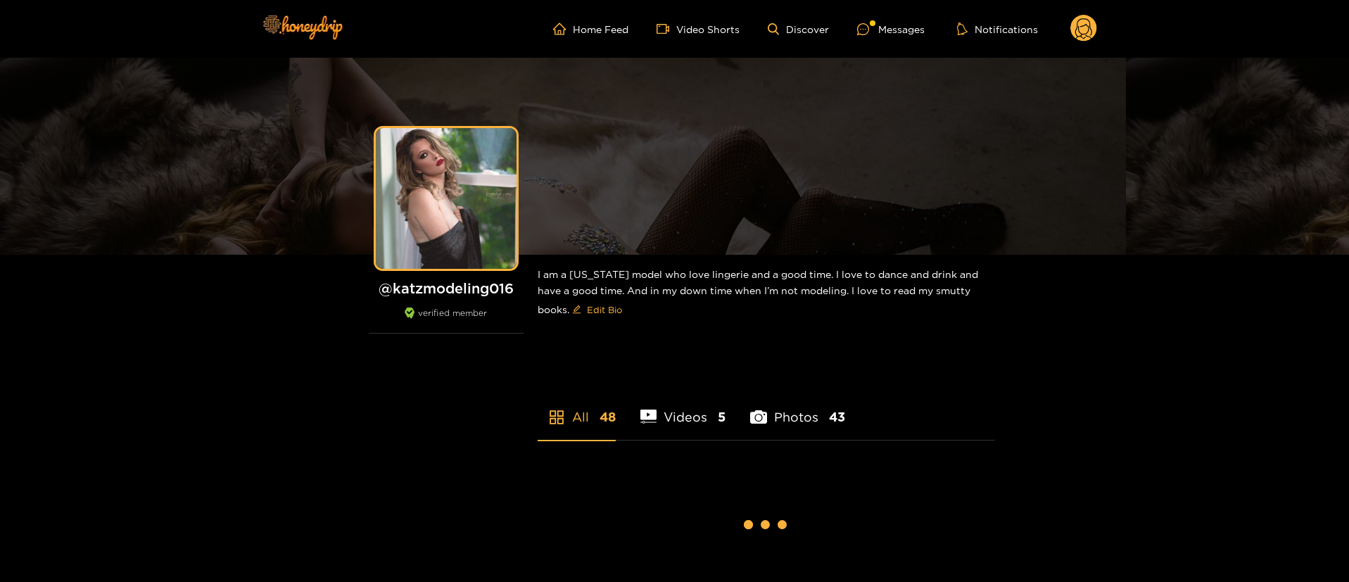  I want to click on a: Home Feed, so click(590, 29).